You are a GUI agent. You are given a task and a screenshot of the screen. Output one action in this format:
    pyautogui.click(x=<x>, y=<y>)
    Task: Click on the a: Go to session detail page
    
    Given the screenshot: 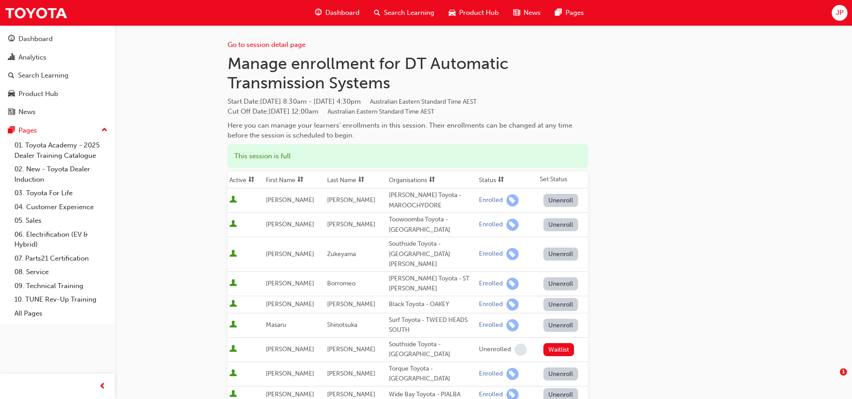 What is the action you would take?
    pyautogui.click(x=266, y=45)
    